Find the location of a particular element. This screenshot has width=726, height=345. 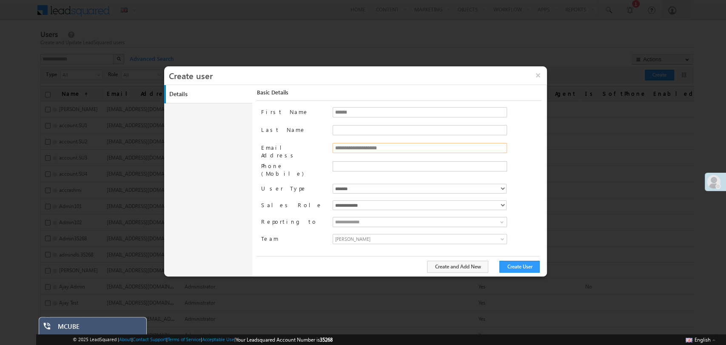

a: About is located at coordinates (125, 339).